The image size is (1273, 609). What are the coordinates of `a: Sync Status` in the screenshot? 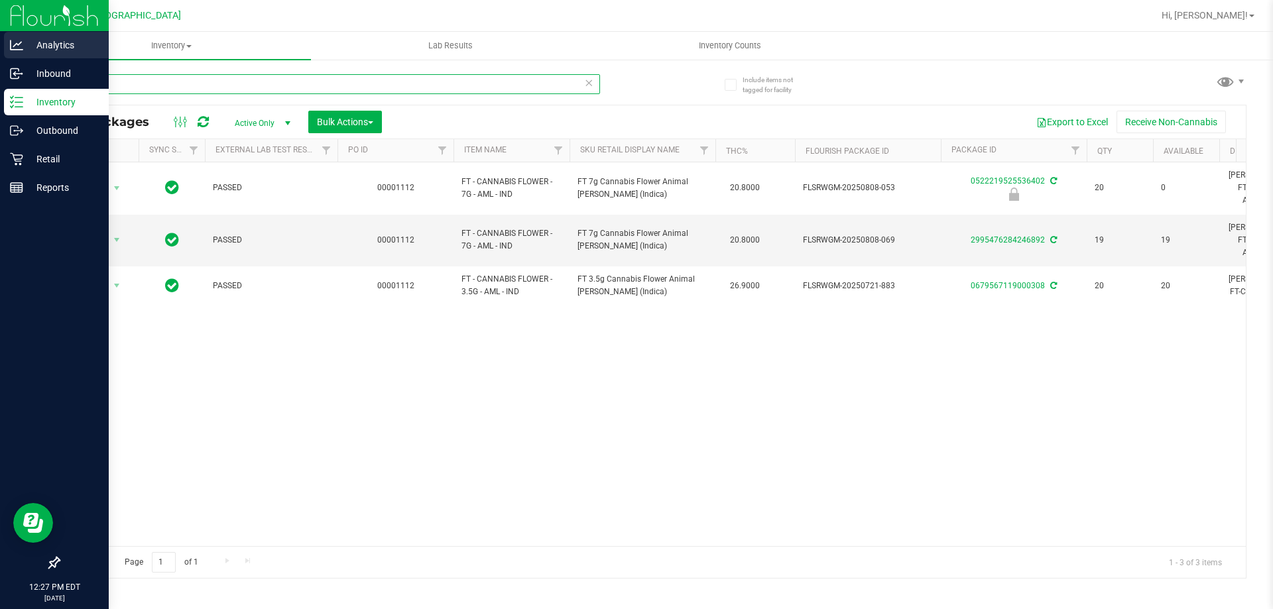 It's located at (174, 150).